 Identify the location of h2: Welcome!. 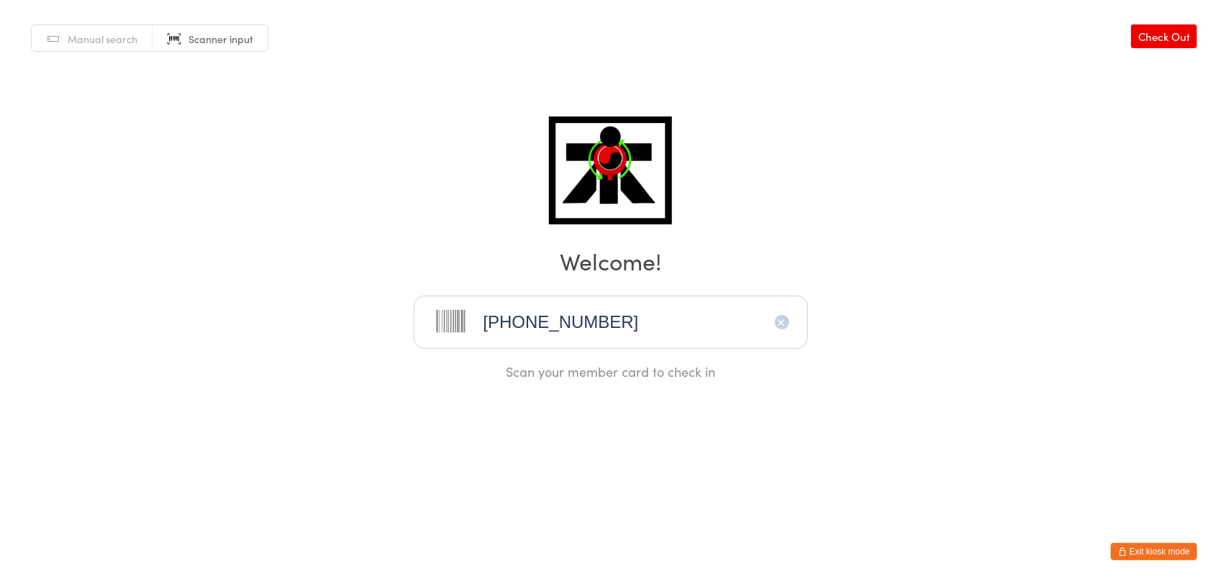
(610, 260).